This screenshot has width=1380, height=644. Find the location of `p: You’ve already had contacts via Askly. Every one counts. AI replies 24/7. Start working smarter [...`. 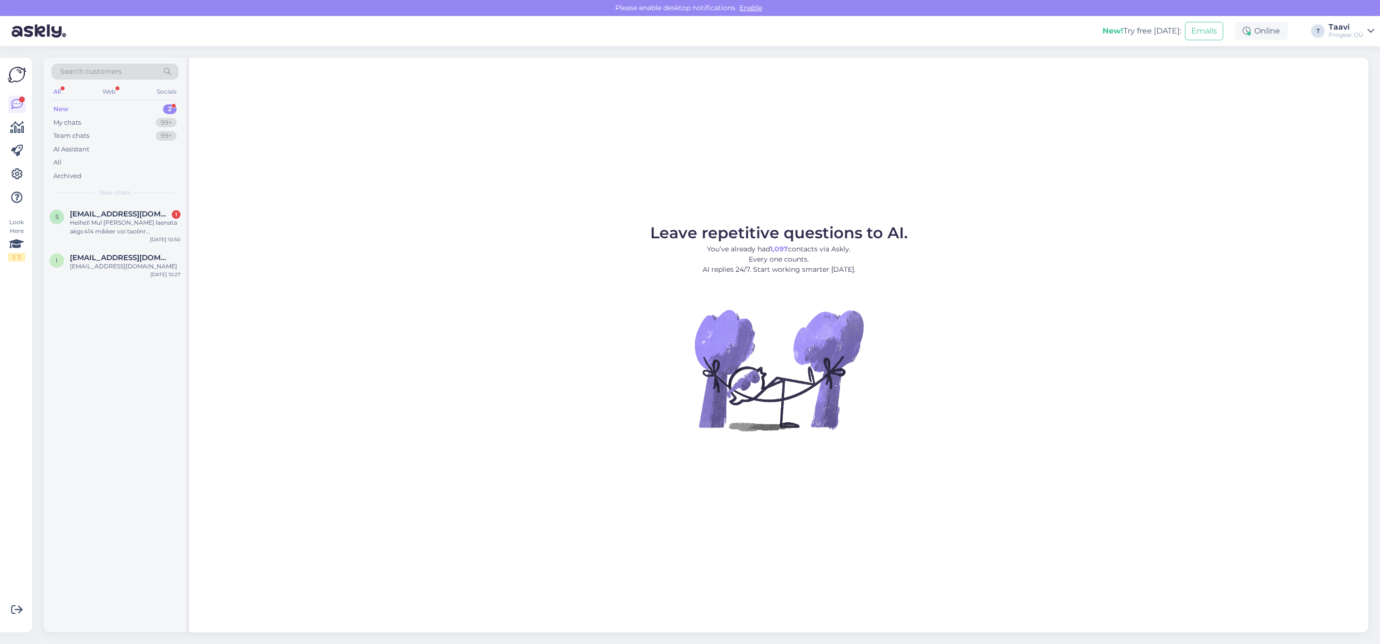

p: You’ve already had contacts via Askly. Every one counts. AI replies 24/7. Start working smarter [... is located at coordinates (779, 259).